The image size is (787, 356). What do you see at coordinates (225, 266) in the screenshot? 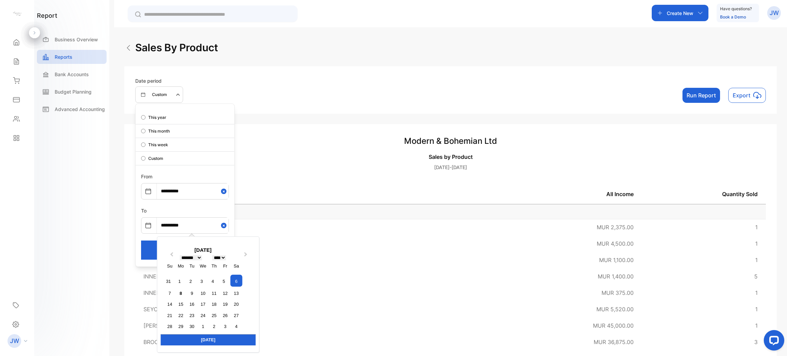
I see `div: Fr` at bounding box center [225, 266].